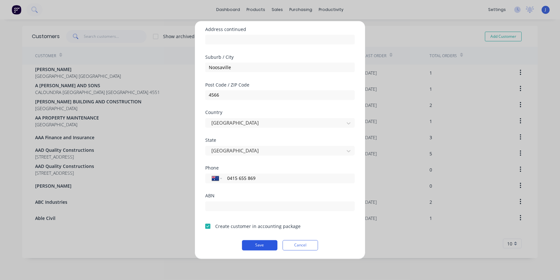 The height and width of the screenshot is (280, 560). Describe the element at coordinates (280, 140) in the screenshot. I see `div: State` at that location.